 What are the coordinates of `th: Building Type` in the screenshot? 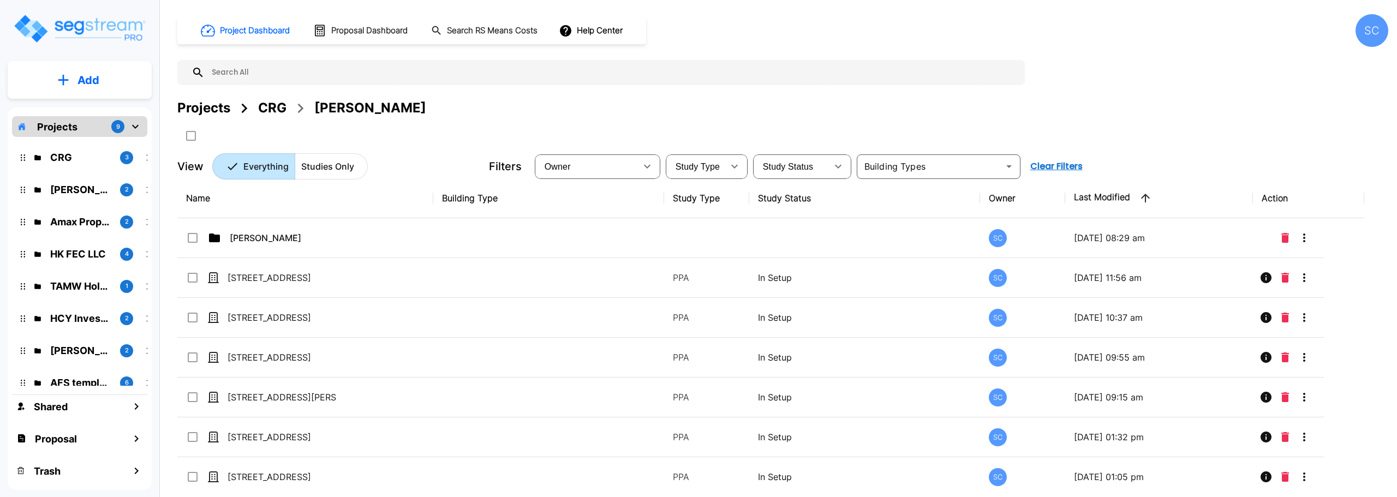 It's located at (549, 198).